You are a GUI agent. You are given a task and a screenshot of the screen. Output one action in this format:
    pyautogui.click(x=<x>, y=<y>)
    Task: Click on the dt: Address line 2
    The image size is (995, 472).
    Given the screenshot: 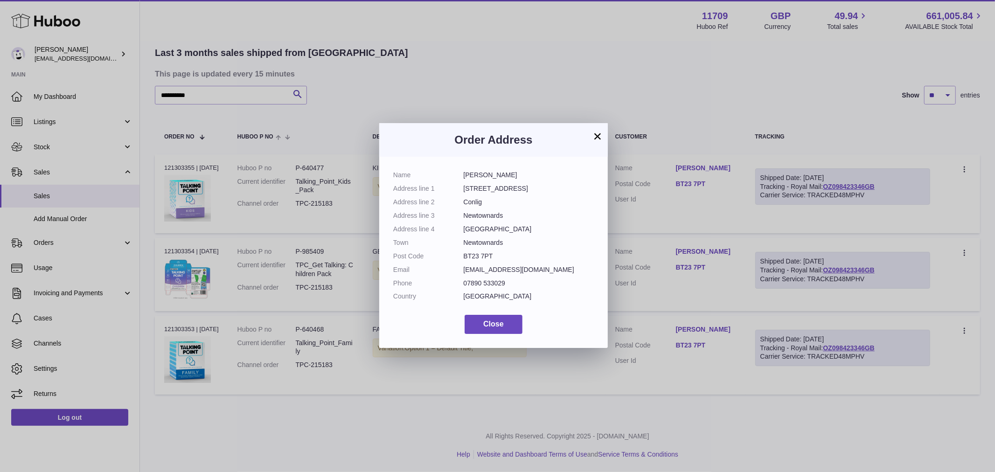 What is the action you would take?
    pyautogui.click(x=428, y=202)
    